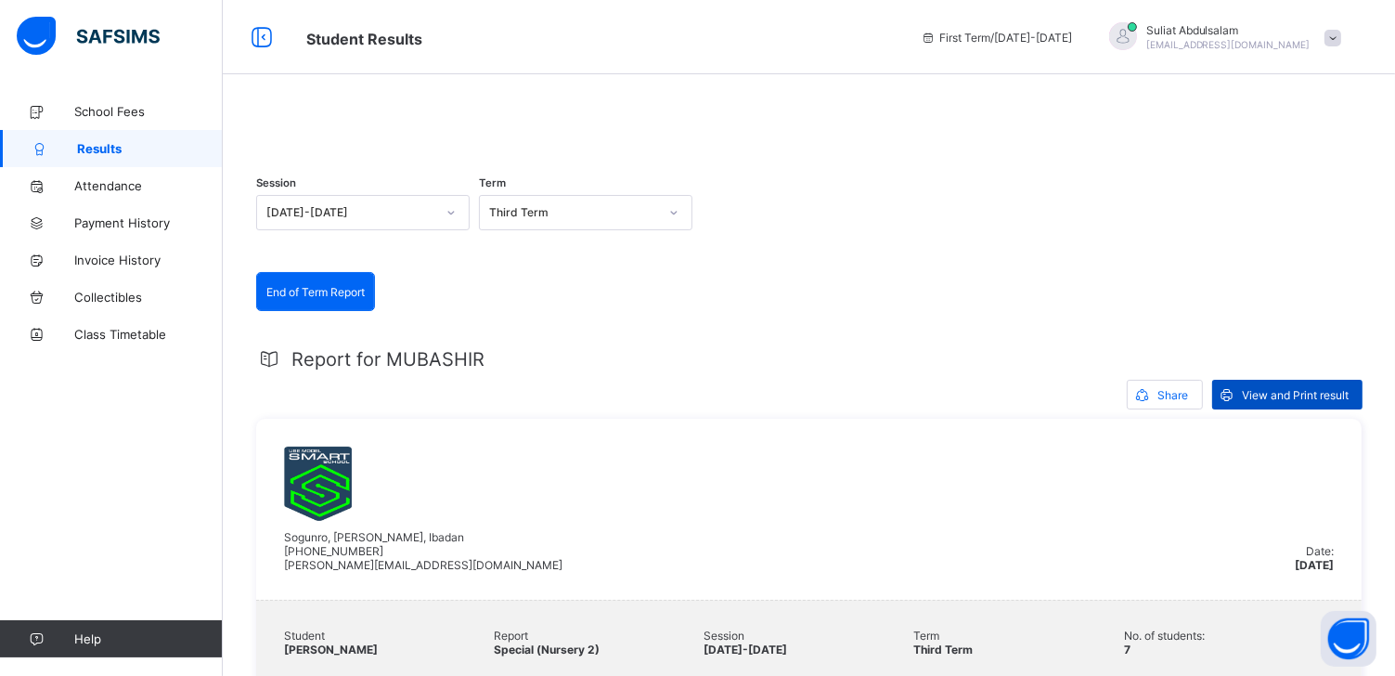 The width and height of the screenshot is (1395, 676). Describe the element at coordinates (547, 649) in the screenshot. I see `span: Special (Nursery 2)` at that location.